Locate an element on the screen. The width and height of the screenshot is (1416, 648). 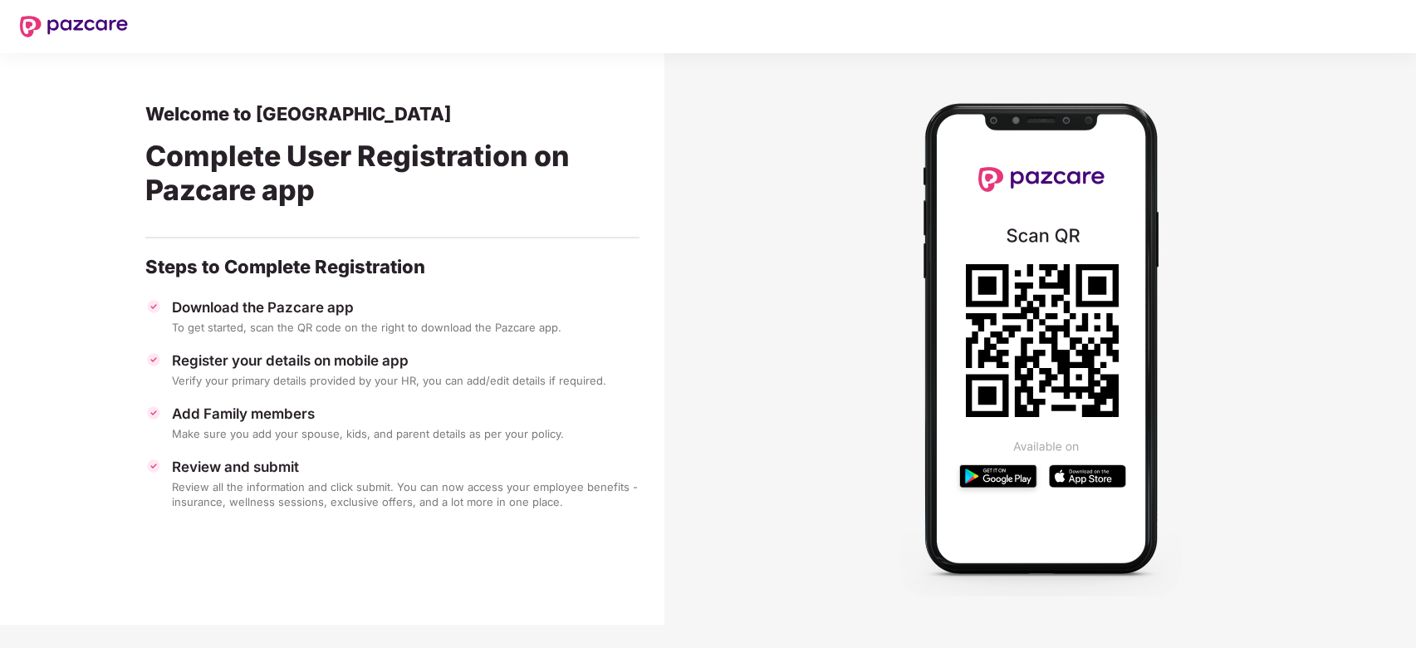
div: Download the Pazcare app is located at coordinates (405, 307).